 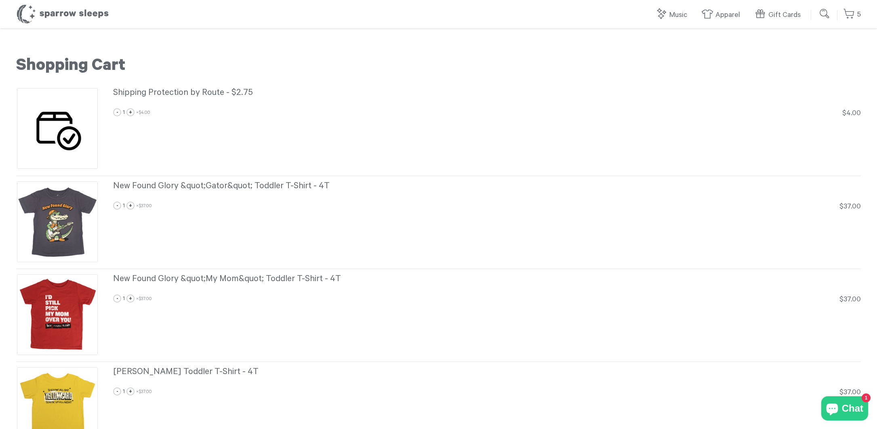 I want to click on inbox-online-store-chat: Shopify online store chat, so click(x=844, y=409).